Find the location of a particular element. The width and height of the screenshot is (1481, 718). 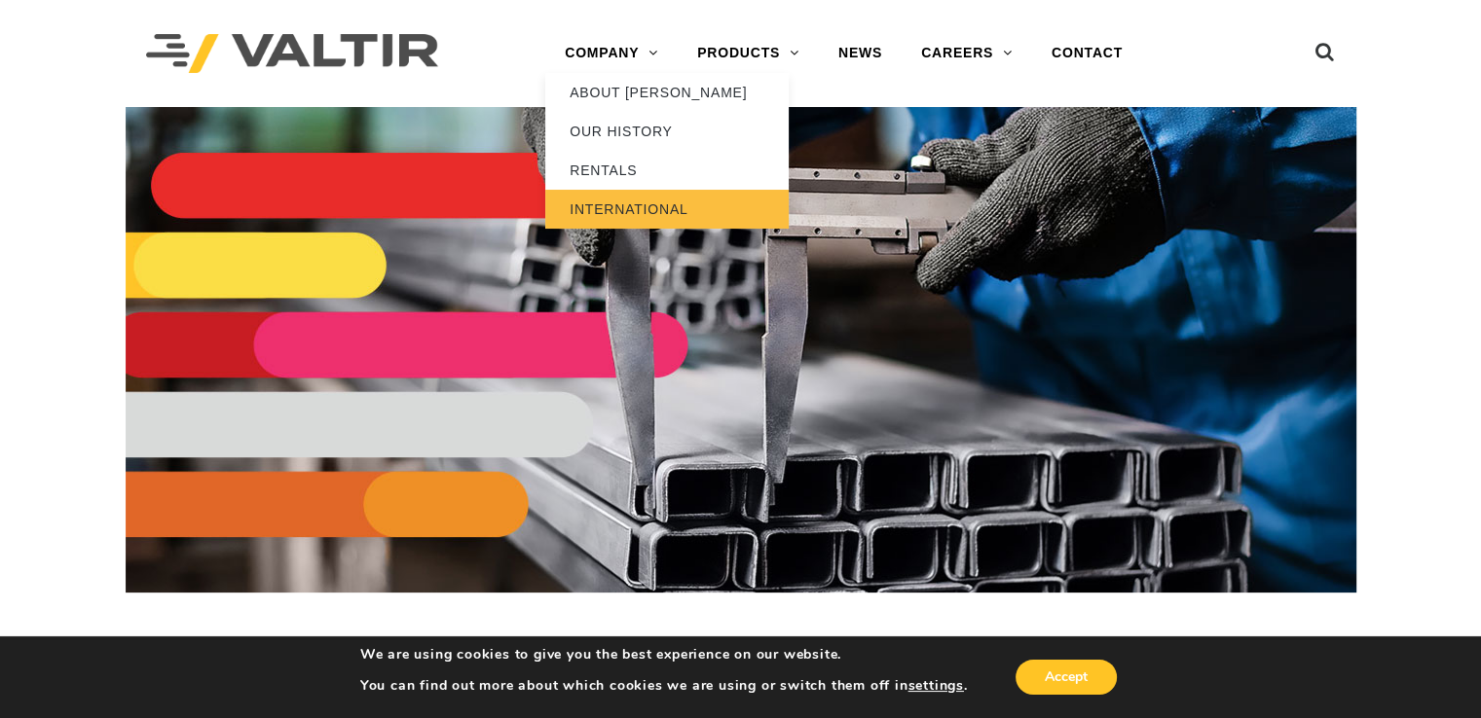

a: CONTACT is located at coordinates (1086, 54).